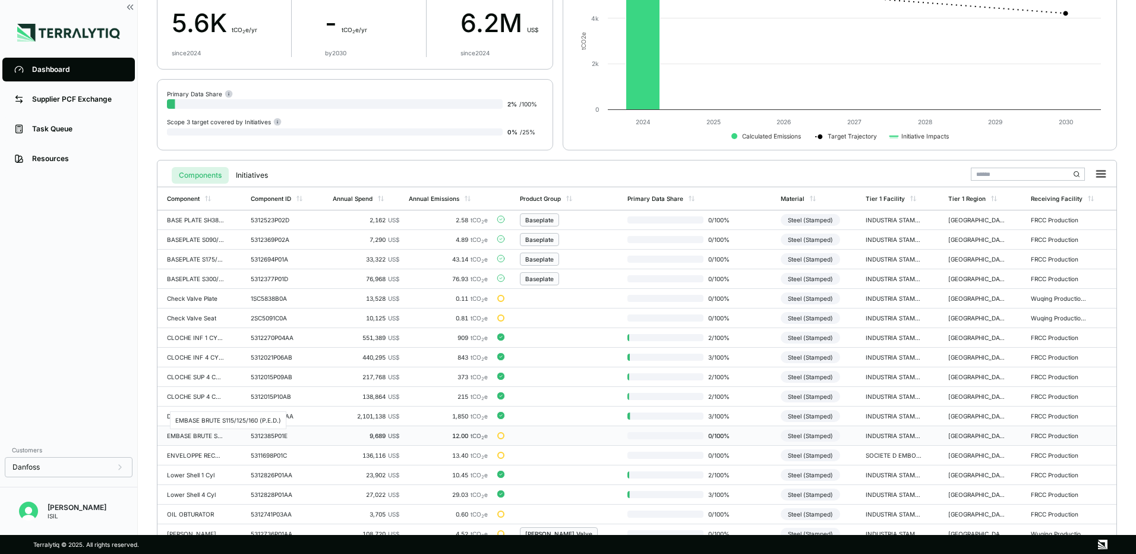  What do you see at coordinates (68, 33) in the screenshot?
I see `img: Logo` at bounding box center [68, 33].